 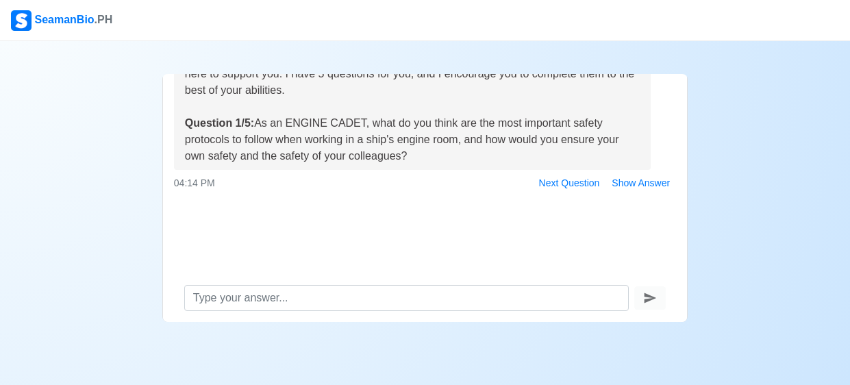 I want to click on strong: Question 1/5:, so click(x=219, y=123).